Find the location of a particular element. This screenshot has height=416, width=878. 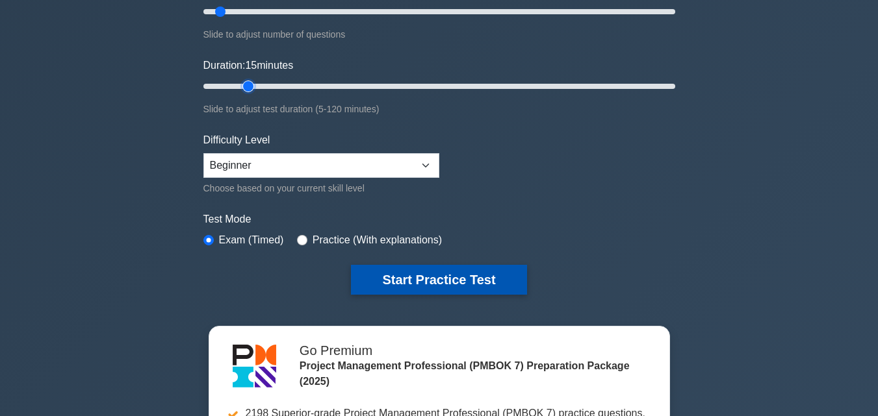

label: Difficulty Level is located at coordinates (236, 140).